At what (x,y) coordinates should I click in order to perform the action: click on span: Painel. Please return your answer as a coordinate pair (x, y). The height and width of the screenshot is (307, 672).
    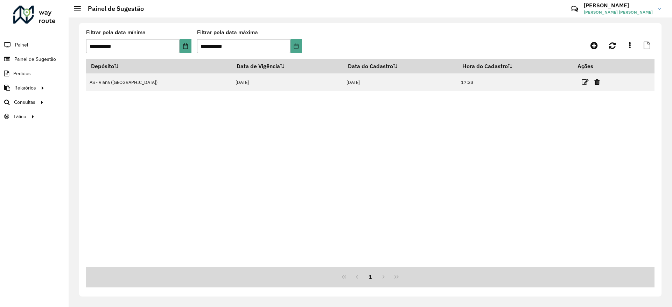
    Looking at the image, I should click on (21, 45).